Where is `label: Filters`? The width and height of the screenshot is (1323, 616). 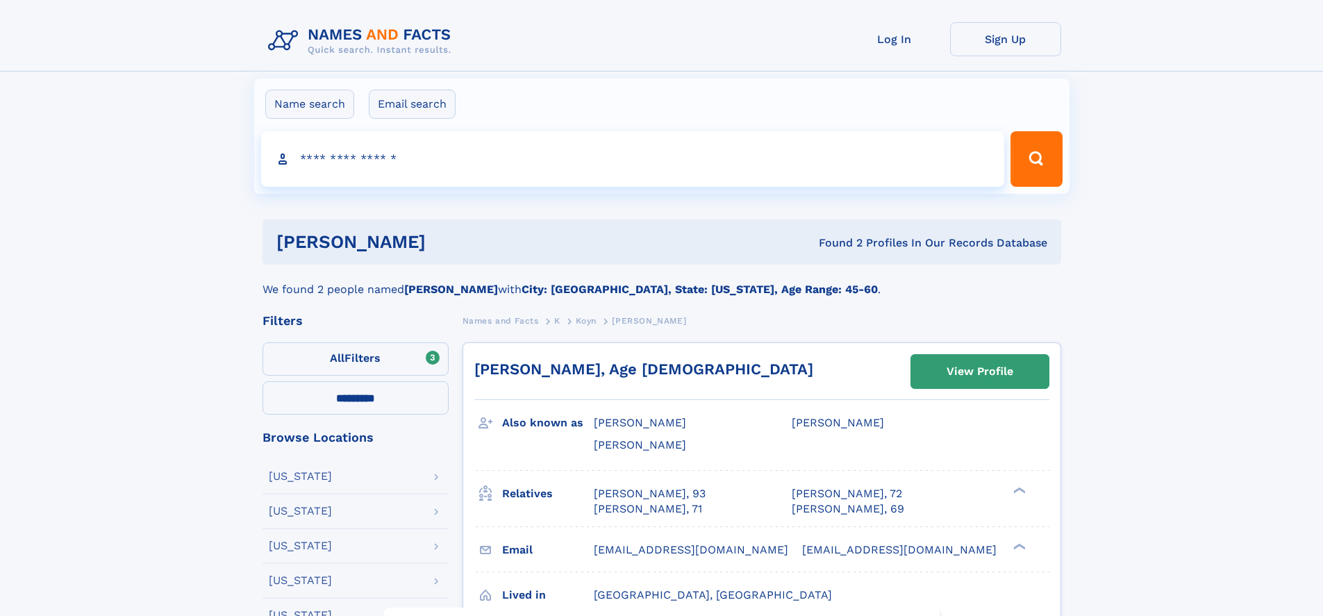 label: Filters is located at coordinates (355, 359).